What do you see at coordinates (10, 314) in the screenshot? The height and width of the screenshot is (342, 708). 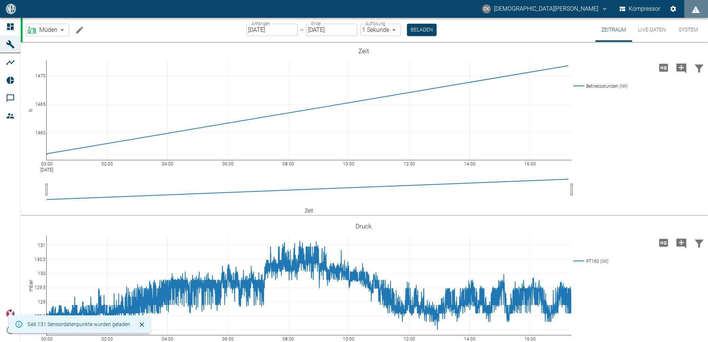 I see `img: Xplore-Logo` at bounding box center [10, 314].